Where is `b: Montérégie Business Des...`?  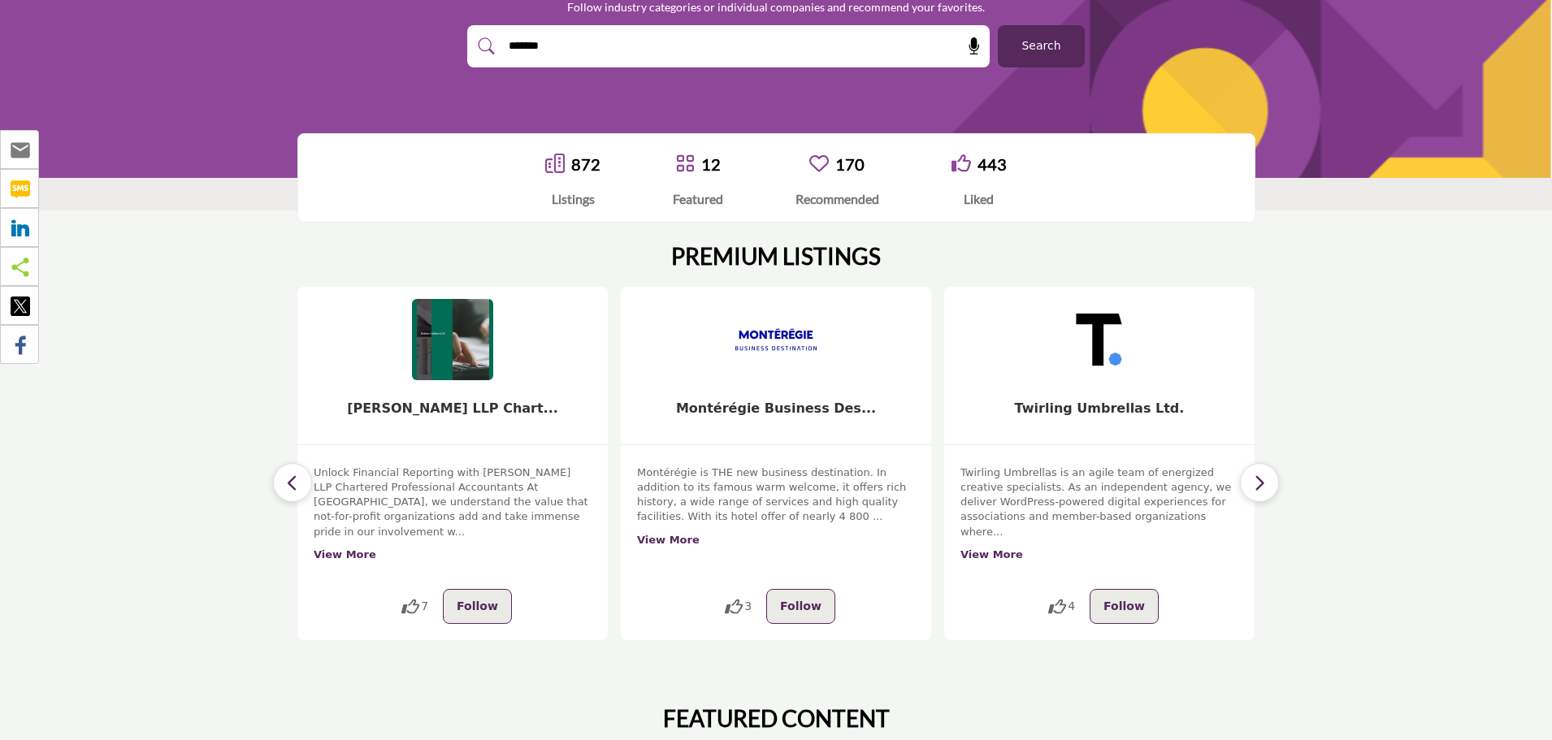
b: Montérégie Business Des... is located at coordinates (776, 408).